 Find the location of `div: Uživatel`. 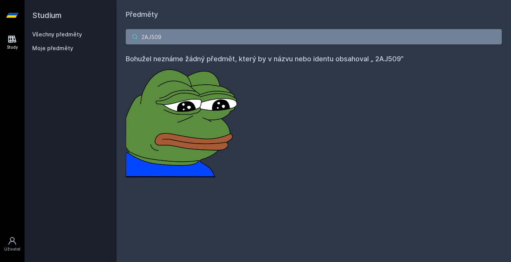

div: Uživatel is located at coordinates (12, 249).